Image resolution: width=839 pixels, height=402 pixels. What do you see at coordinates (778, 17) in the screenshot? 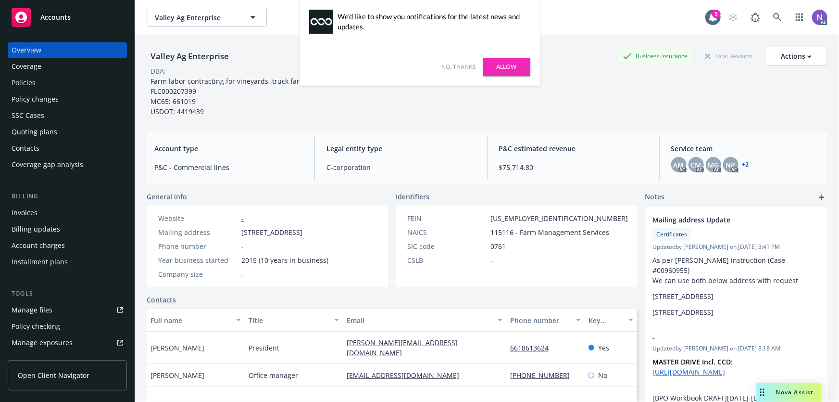
I see `a: Search` at bounding box center [778, 17].